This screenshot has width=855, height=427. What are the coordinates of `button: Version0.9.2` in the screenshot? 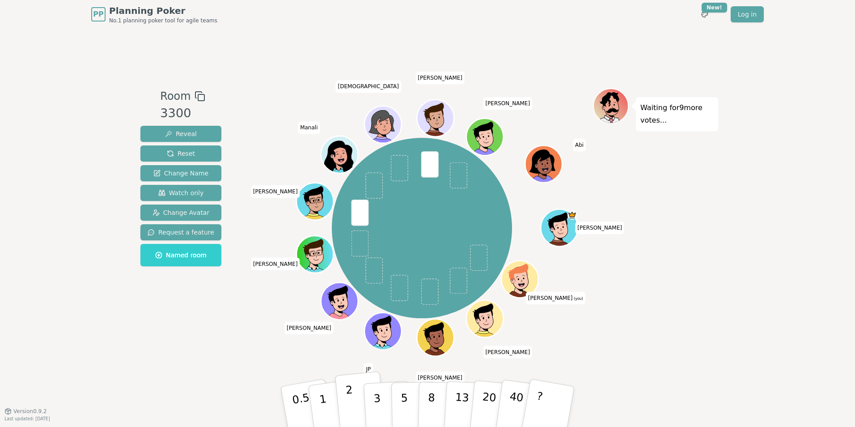 It's located at (25, 411).